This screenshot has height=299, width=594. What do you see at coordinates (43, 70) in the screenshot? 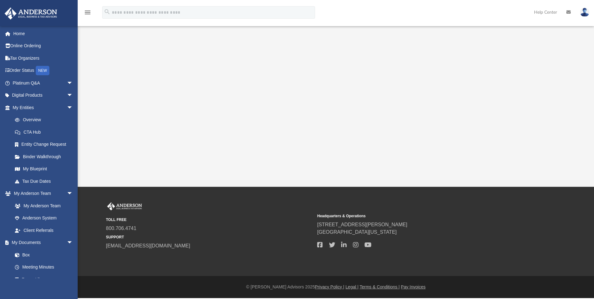
I see `div: NEW` at bounding box center [43, 70].